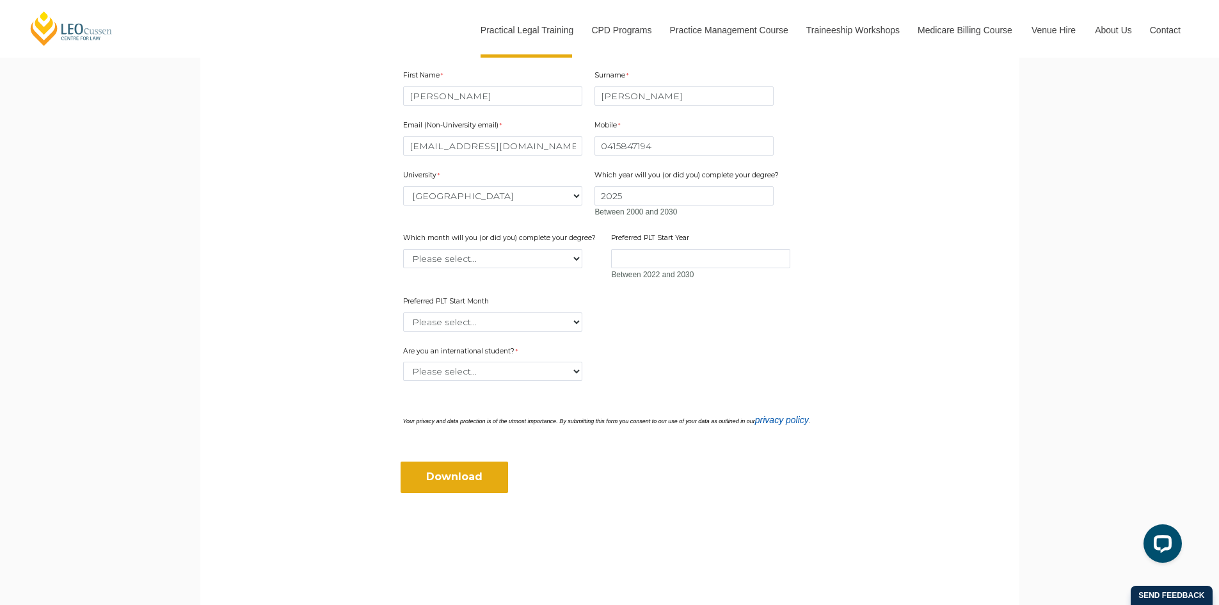  I want to click on a: Medicare Billing Course, so click(965, 30).